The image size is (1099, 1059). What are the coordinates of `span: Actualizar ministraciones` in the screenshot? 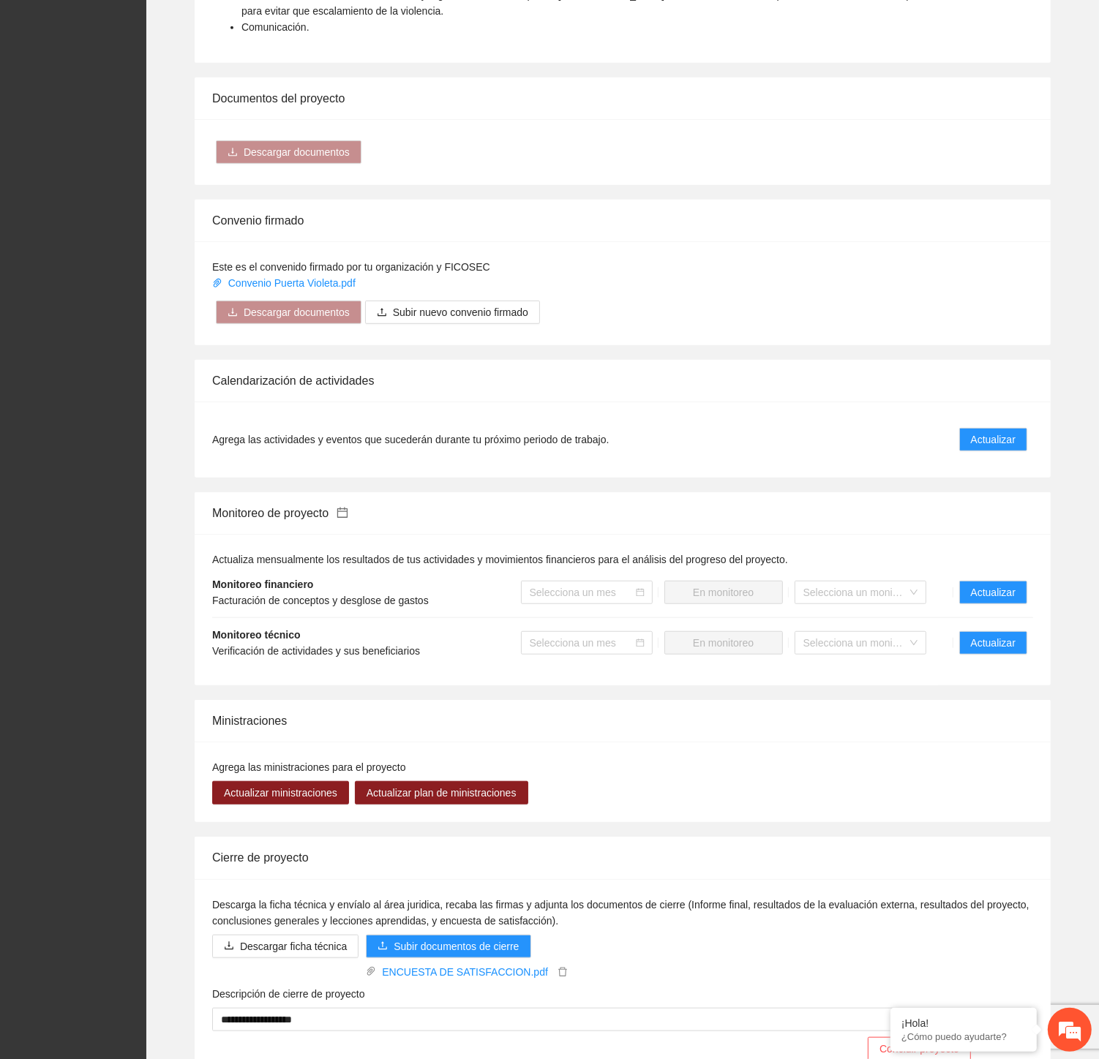 It's located at (280, 793).